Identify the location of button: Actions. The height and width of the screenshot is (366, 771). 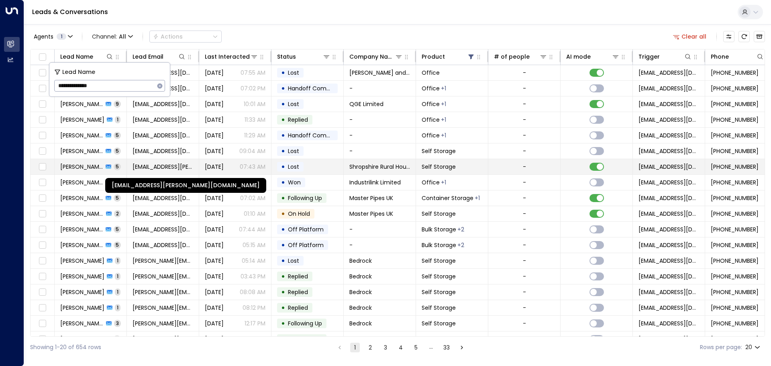
(186, 37).